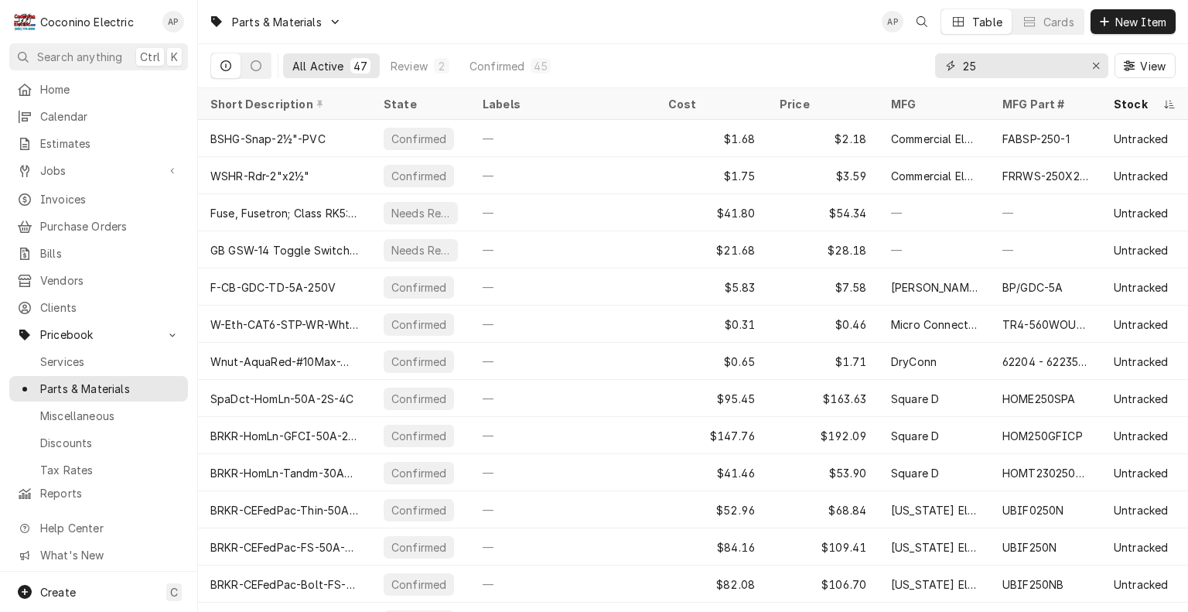 The width and height of the screenshot is (1188, 612). What do you see at coordinates (58, 592) in the screenshot?
I see `span: Create` at bounding box center [58, 592].